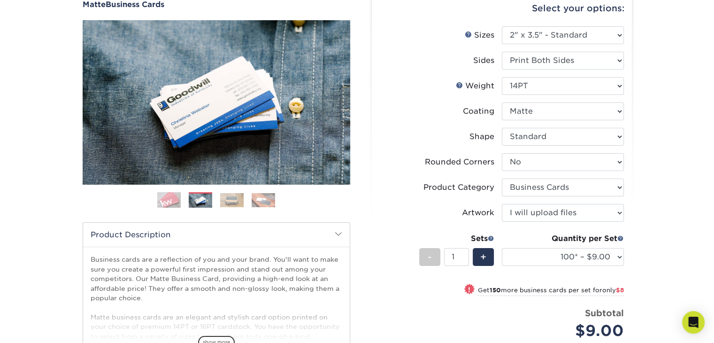 This screenshot has height=343, width=714. What do you see at coordinates (457, 239) in the screenshot?
I see `div: Sets` at bounding box center [457, 239].